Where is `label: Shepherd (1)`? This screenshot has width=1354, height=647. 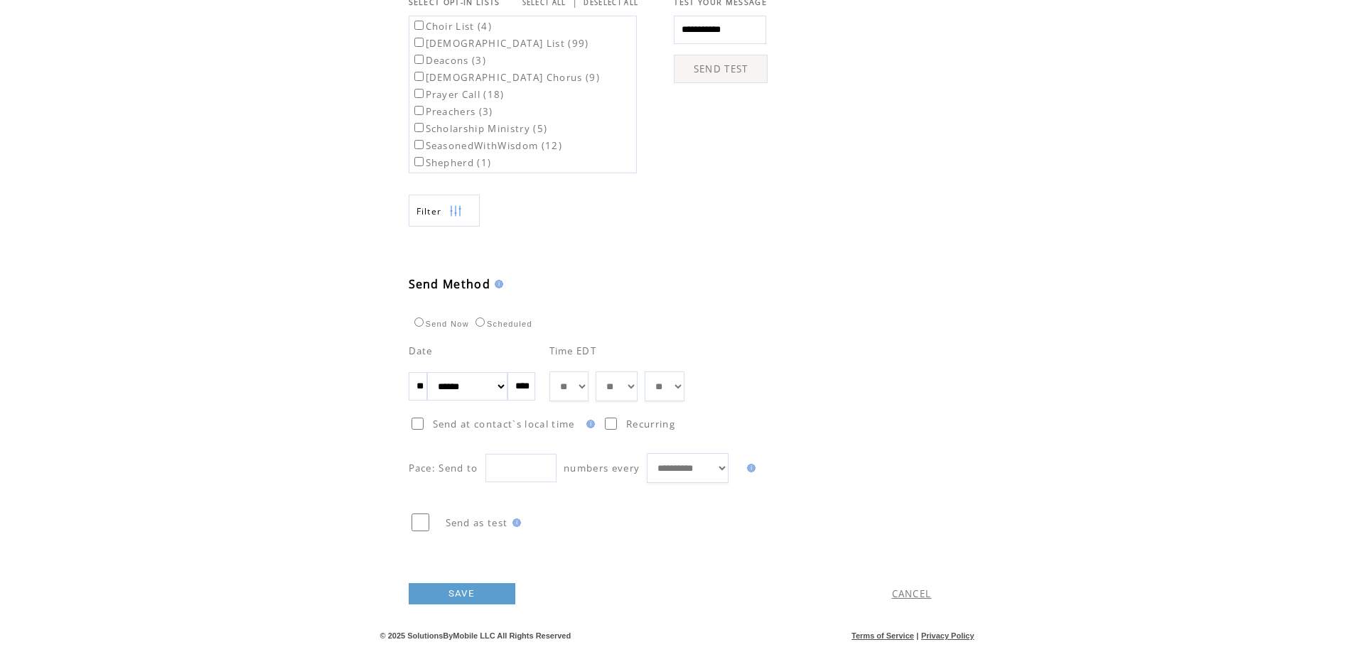 label: Shepherd (1) is located at coordinates (451, 163).